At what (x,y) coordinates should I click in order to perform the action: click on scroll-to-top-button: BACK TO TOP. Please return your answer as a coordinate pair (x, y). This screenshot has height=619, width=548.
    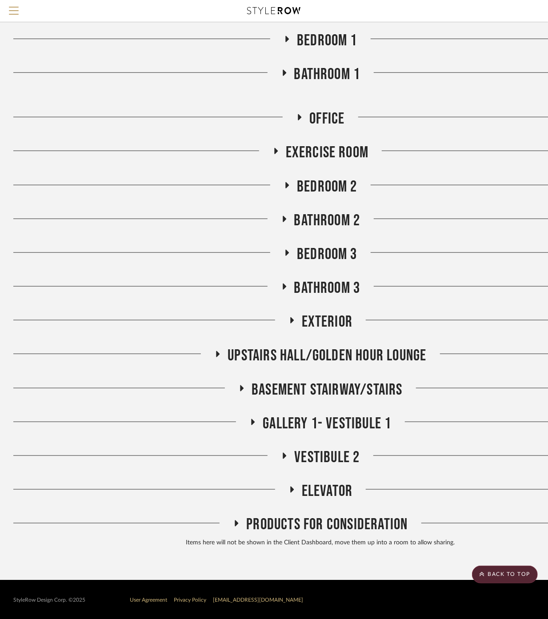
    Looking at the image, I should click on (505, 574).